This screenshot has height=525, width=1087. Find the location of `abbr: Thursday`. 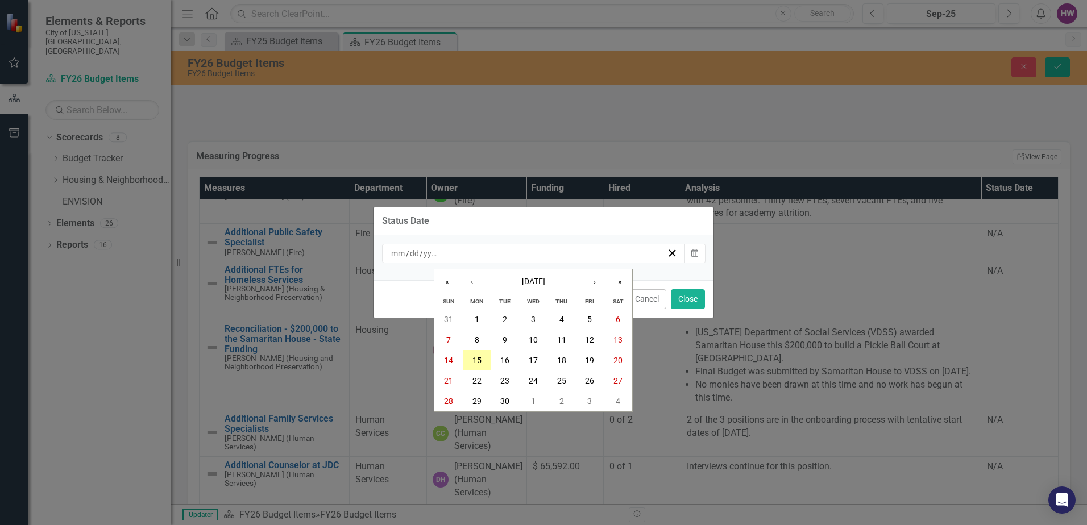

abbr: Thursday is located at coordinates (561, 301).